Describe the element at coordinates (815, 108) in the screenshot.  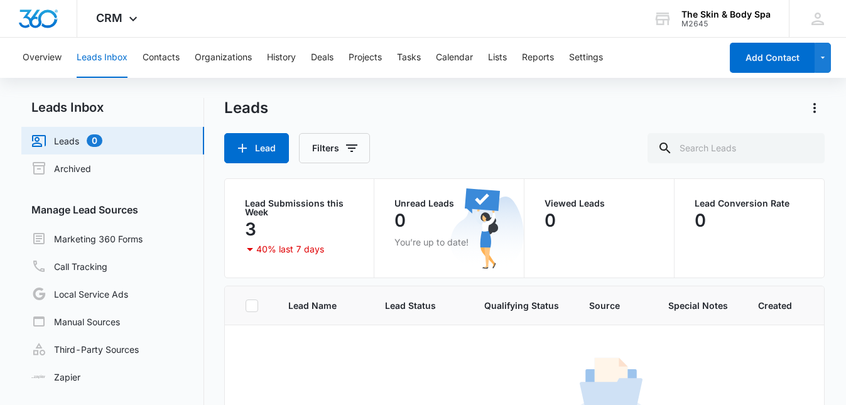
I see `button: Actions` at that location.